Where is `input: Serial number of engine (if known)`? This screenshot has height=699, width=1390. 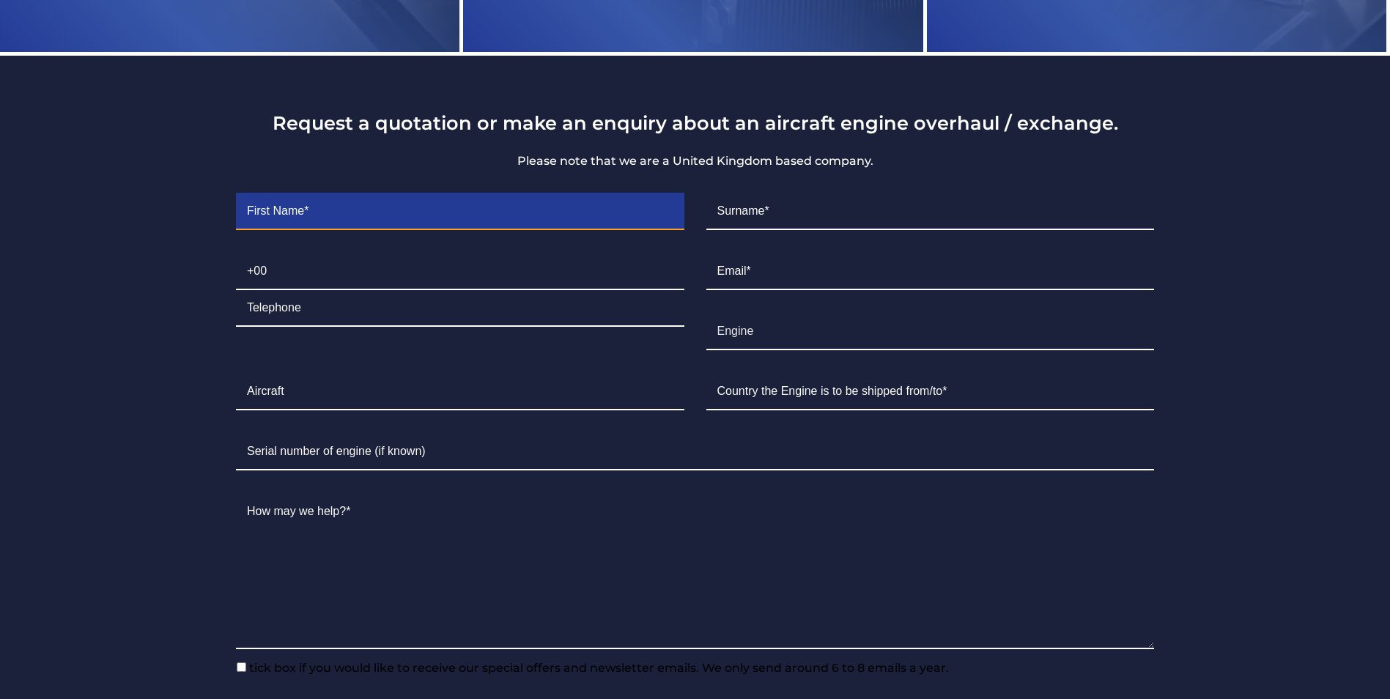 input: Serial number of engine (if known) is located at coordinates (694, 452).